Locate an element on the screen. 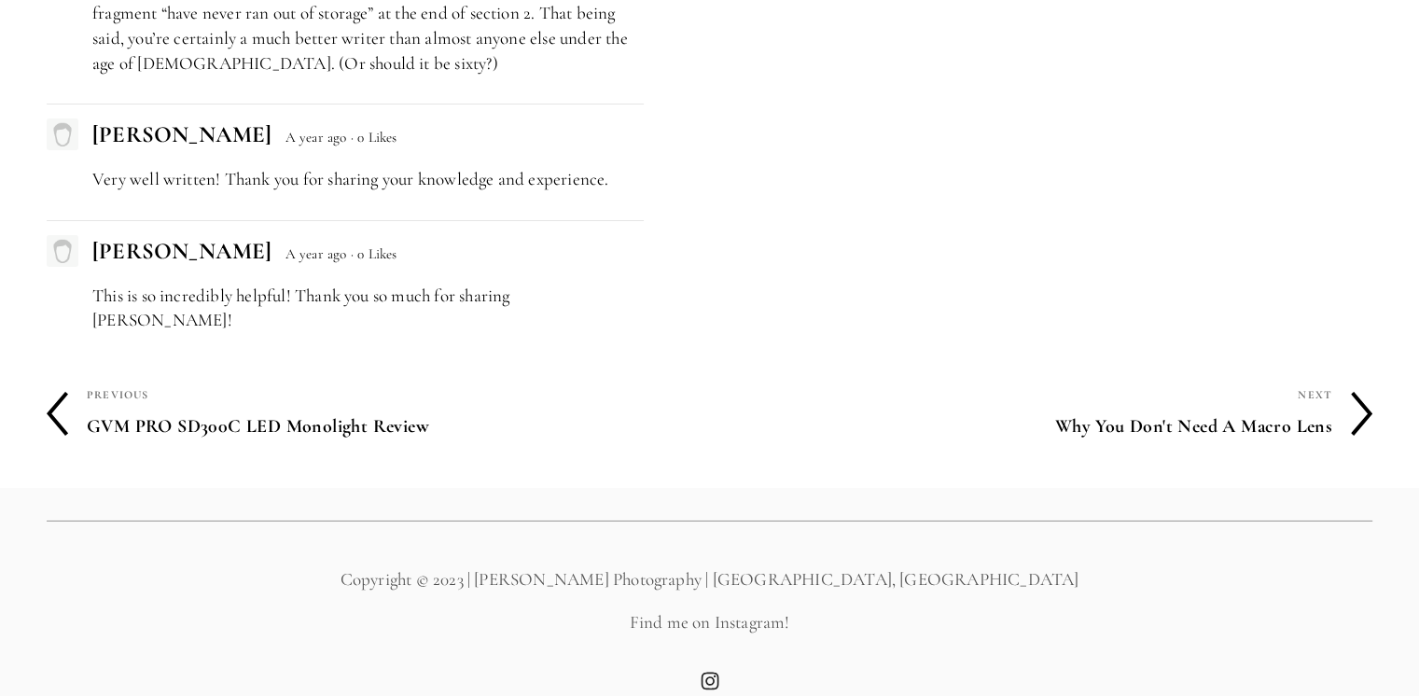  p: Very well written! Thank you for sharing your knowledge and experience. is located at coordinates (368, 179).